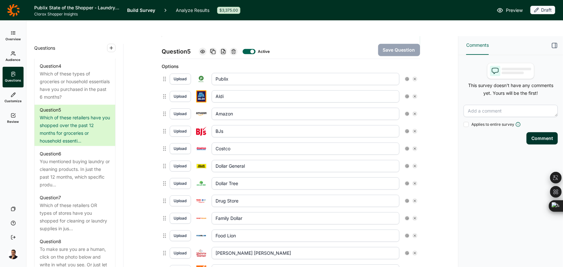  What do you see at coordinates (13, 39) in the screenshot?
I see `span: Overview` at bounding box center [13, 39].